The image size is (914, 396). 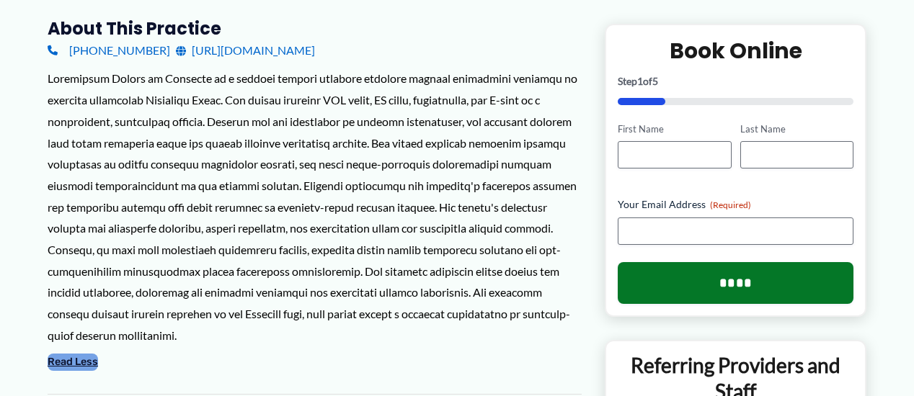 What do you see at coordinates (735, 50) in the screenshot?
I see `h2: Book Online` at bounding box center [735, 50].